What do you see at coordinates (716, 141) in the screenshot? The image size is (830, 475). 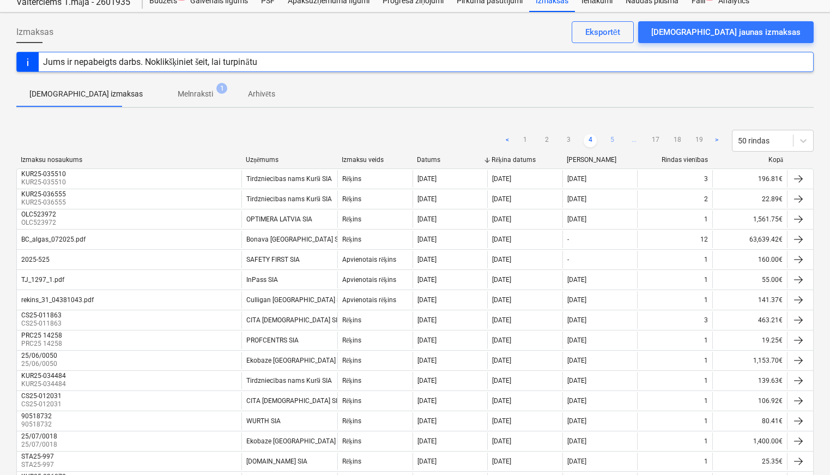 I see `a: Next page` at bounding box center [716, 141].